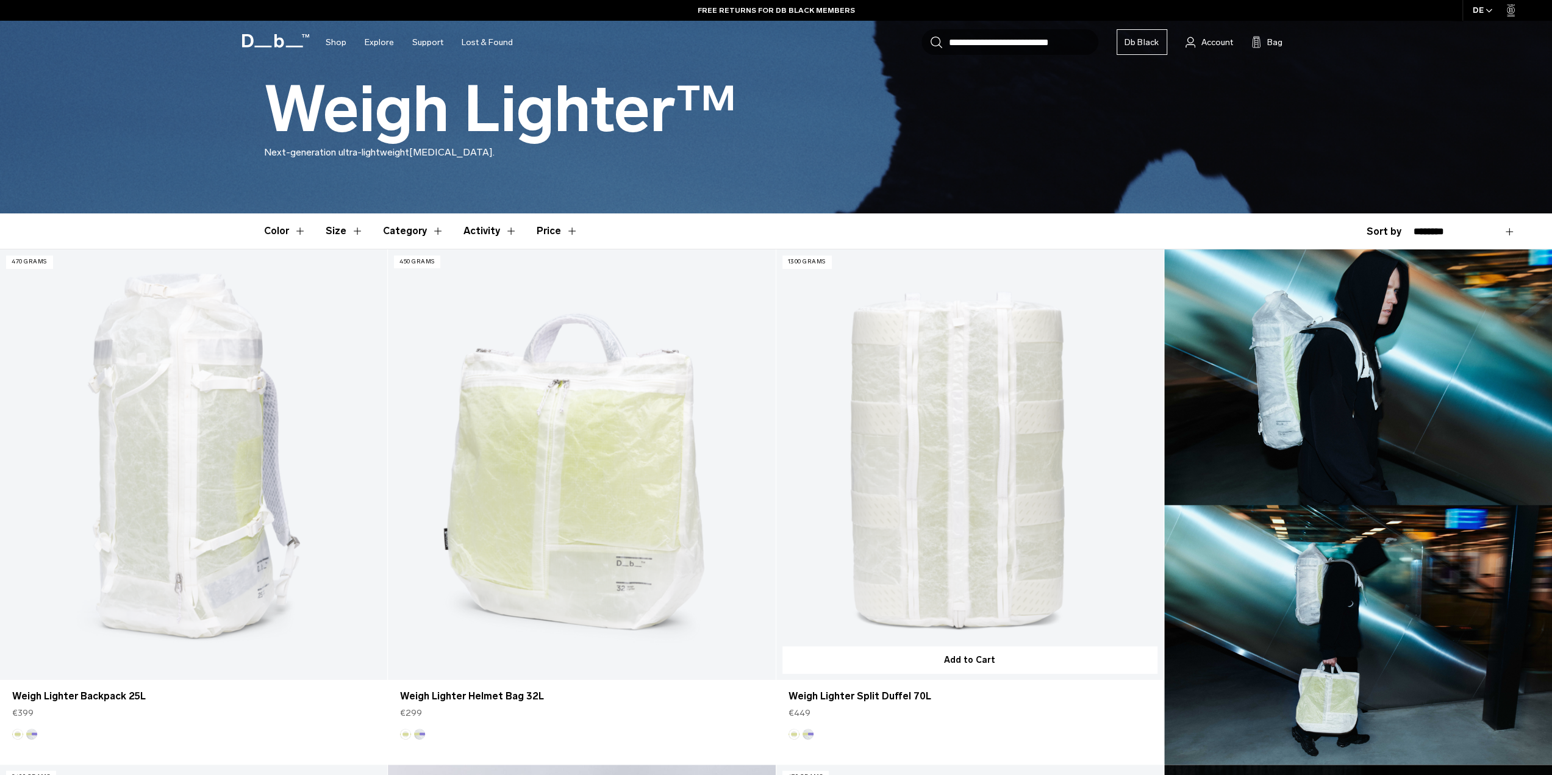  I want to click on a: Explore, so click(379, 42).